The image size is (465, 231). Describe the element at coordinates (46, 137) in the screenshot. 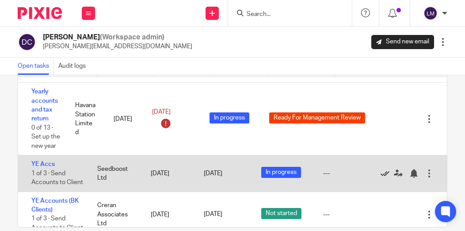

I see `span: 0 of 13 · Set up the new year` at that location.